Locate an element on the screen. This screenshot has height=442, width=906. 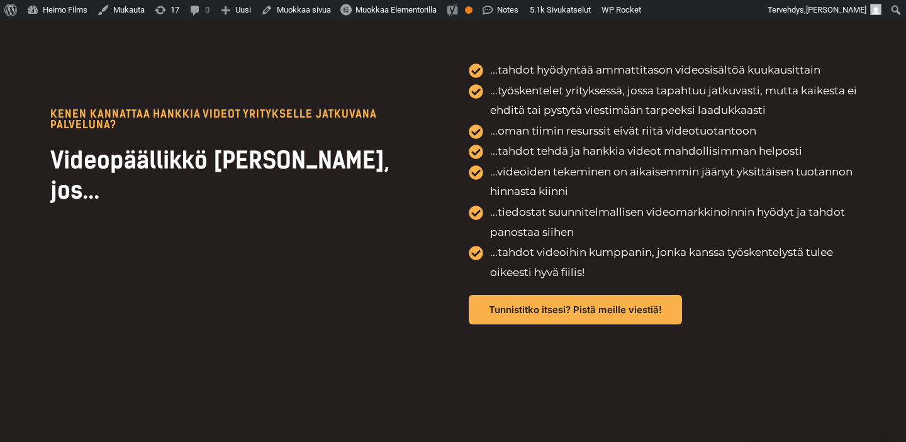
span: ...oman tiimin resurssit eivät riitä videotuotantoon is located at coordinates (621, 131).